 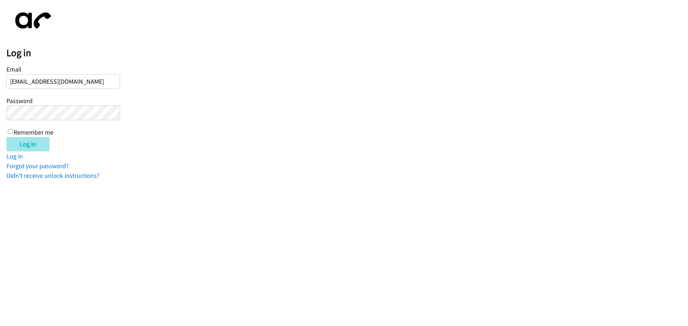 What do you see at coordinates (15, 156) in the screenshot?
I see `a: Log in` at bounding box center [15, 156].